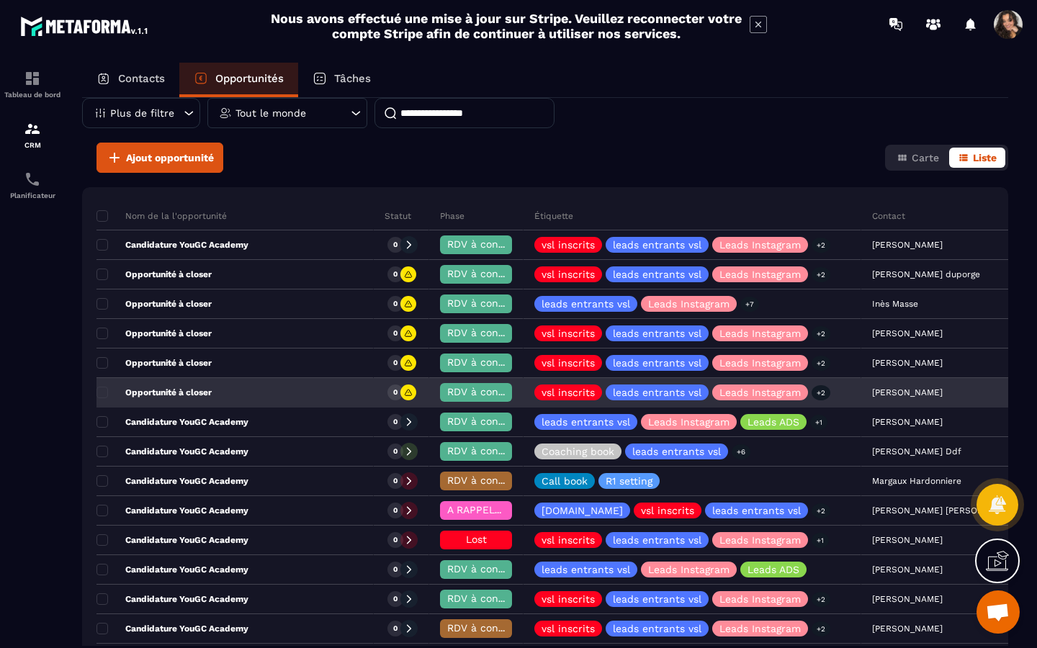 This screenshot has height=648, width=1037. I want to click on a: formationformationCRM, so click(32, 135).